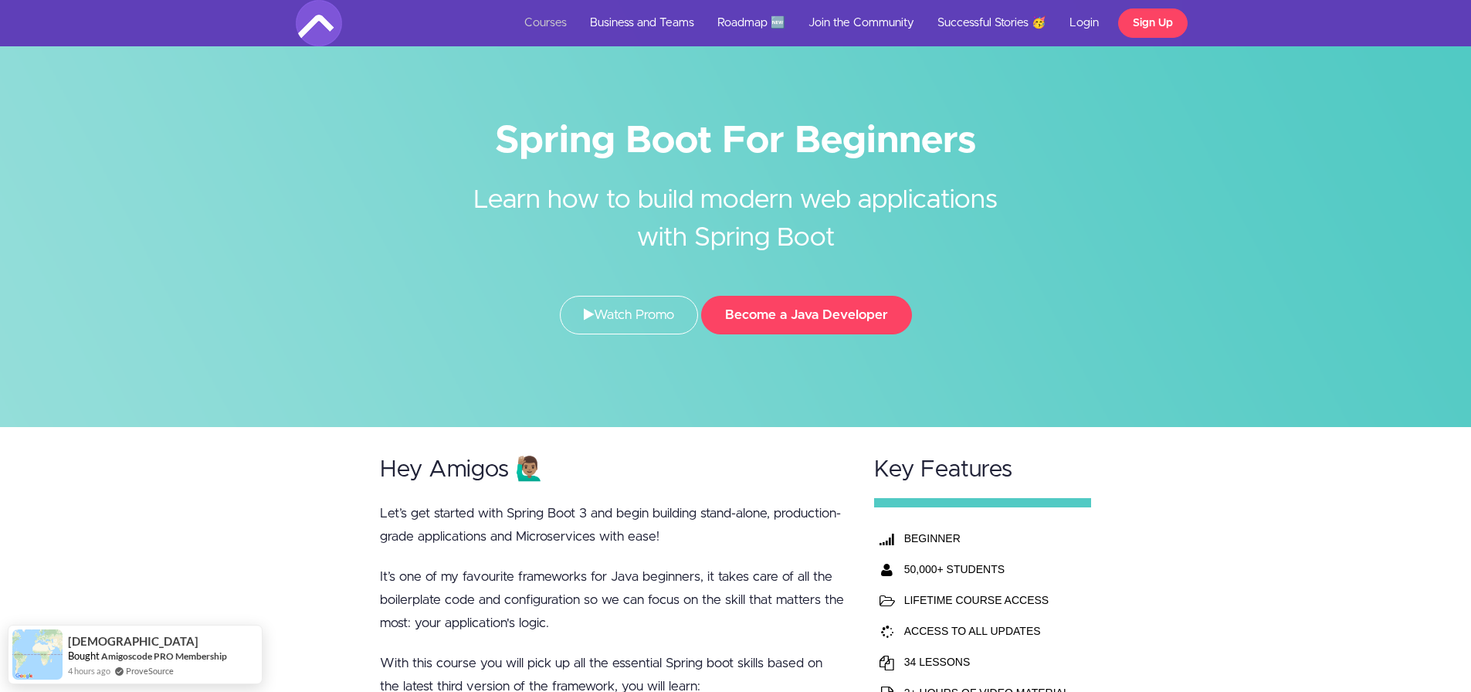  What do you see at coordinates (983, 470) in the screenshot?
I see `h2: Key Features` at bounding box center [983, 470].